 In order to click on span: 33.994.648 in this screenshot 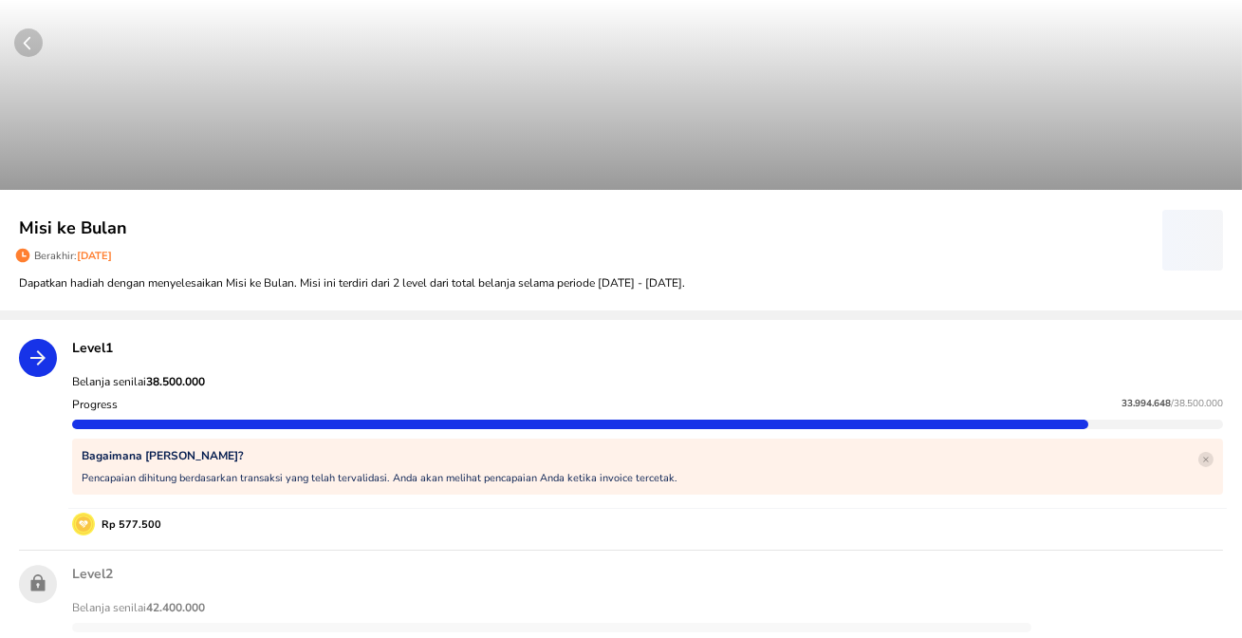, I will do `click(1146, 403)`.